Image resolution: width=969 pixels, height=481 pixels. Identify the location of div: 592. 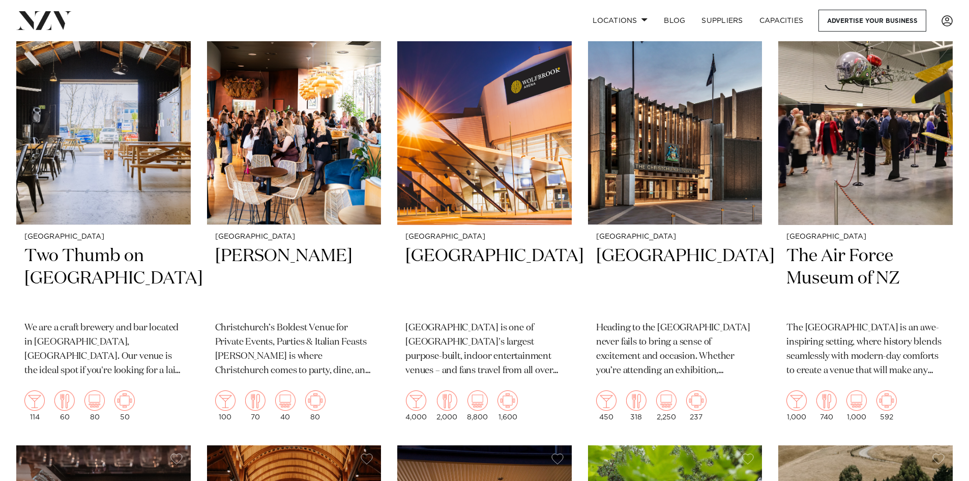
(887, 406).